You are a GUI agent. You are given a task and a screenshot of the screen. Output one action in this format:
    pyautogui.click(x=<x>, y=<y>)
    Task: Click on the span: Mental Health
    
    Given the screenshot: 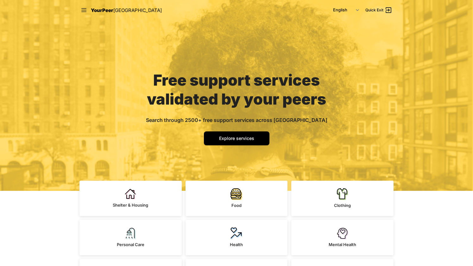 What is the action you would take?
    pyautogui.click(x=342, y=245)
    